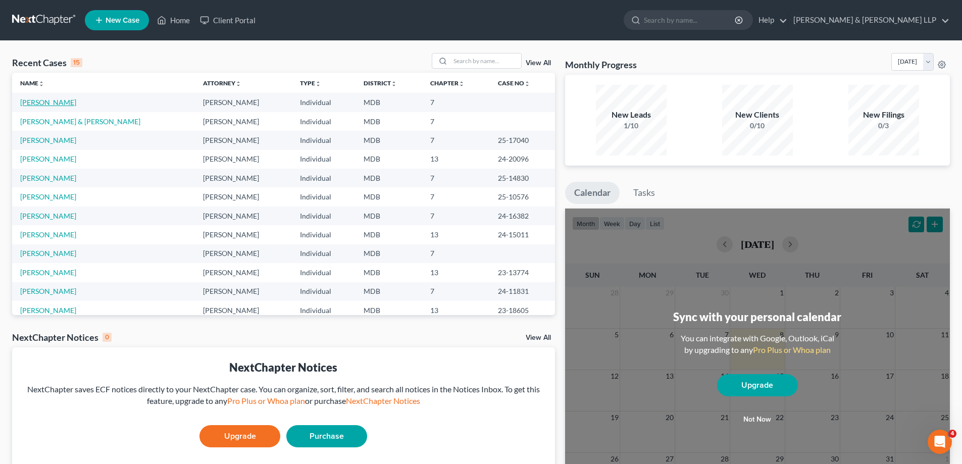 The width and height of the screenshot is (962, 464). I want to click on div: Sync with your personal calendar, so click(757, 316).